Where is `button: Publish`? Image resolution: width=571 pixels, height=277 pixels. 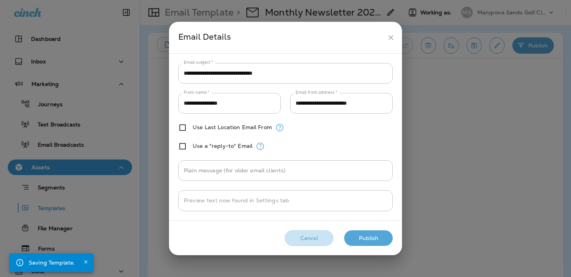 button: Publish is located at coordinates (368, 238).